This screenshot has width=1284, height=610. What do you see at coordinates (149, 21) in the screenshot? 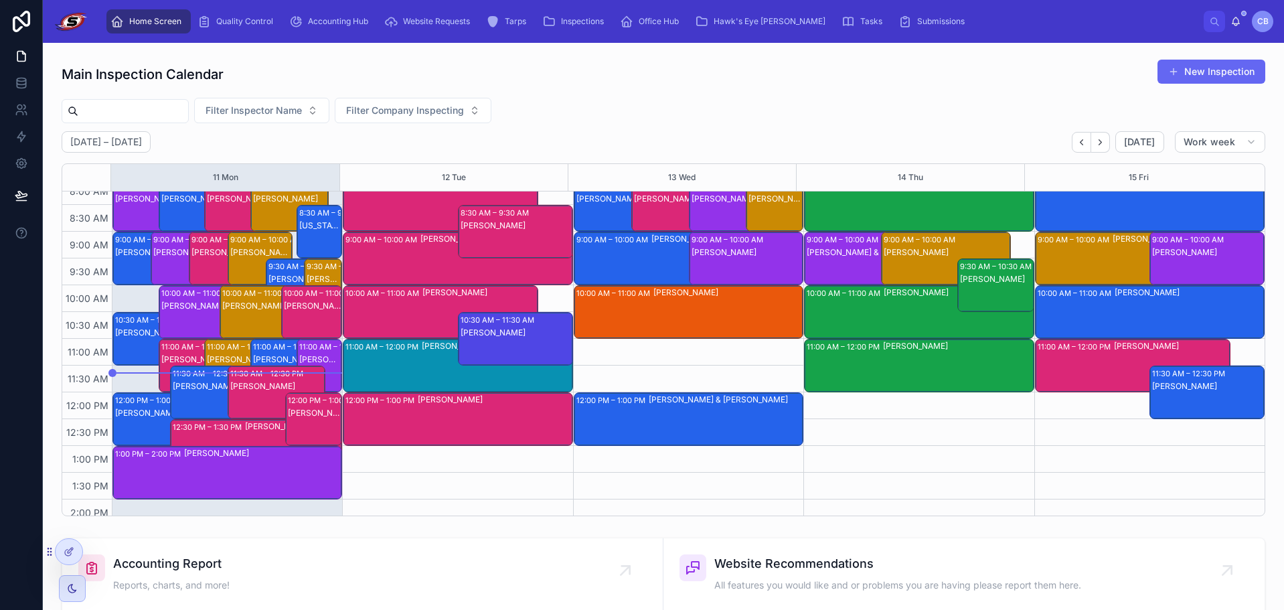
I see `a: Home Screen` at bounding box center [149, 21].